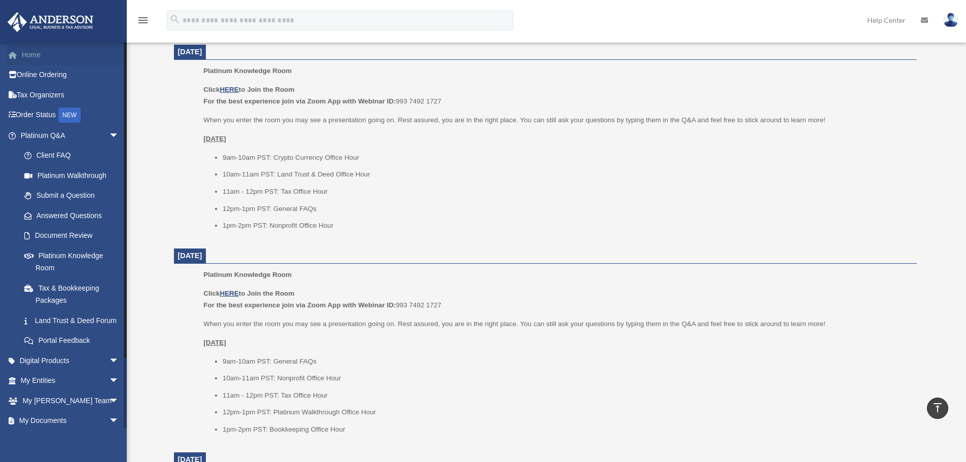 This screenshot has width=966, height=462. What do you see at coordinates (70, 115) in the screenshot?
I see `a: Order StatusNEW` at bounding box center [70, 115].